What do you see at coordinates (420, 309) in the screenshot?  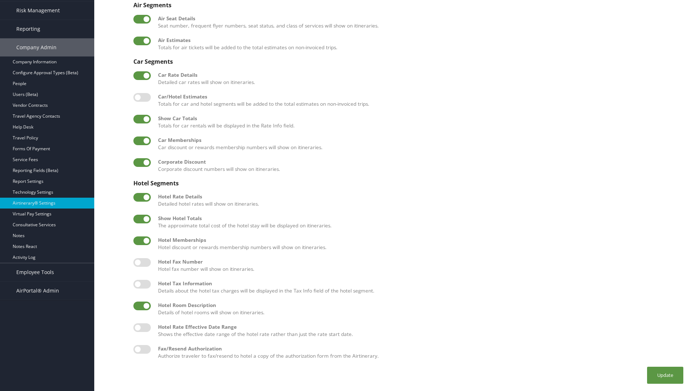 I see `label: Details of hotel rooms will show on itineraries.` at bounding box center [420, 309].